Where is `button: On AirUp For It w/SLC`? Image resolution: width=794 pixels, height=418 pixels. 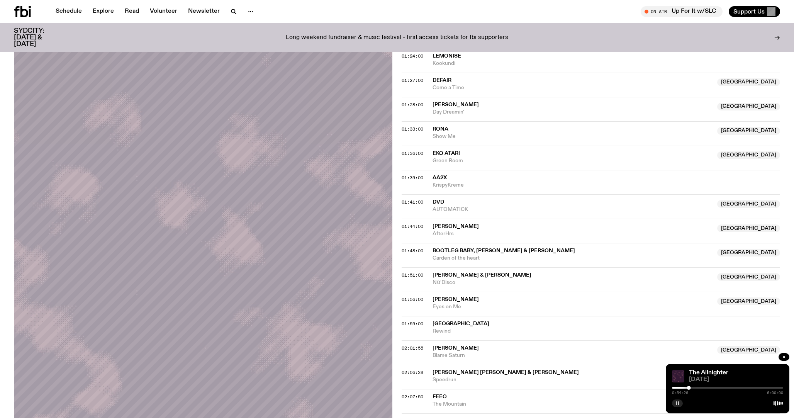
button: On AirUp For It w/SLC is located at coordinates (681, 12).